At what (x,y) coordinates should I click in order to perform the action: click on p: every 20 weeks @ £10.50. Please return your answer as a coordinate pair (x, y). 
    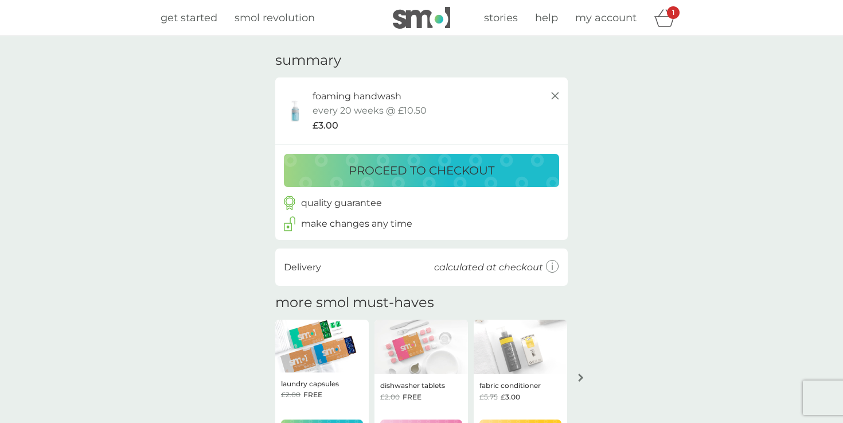
    Looking at the image, I should click on (370, 111).